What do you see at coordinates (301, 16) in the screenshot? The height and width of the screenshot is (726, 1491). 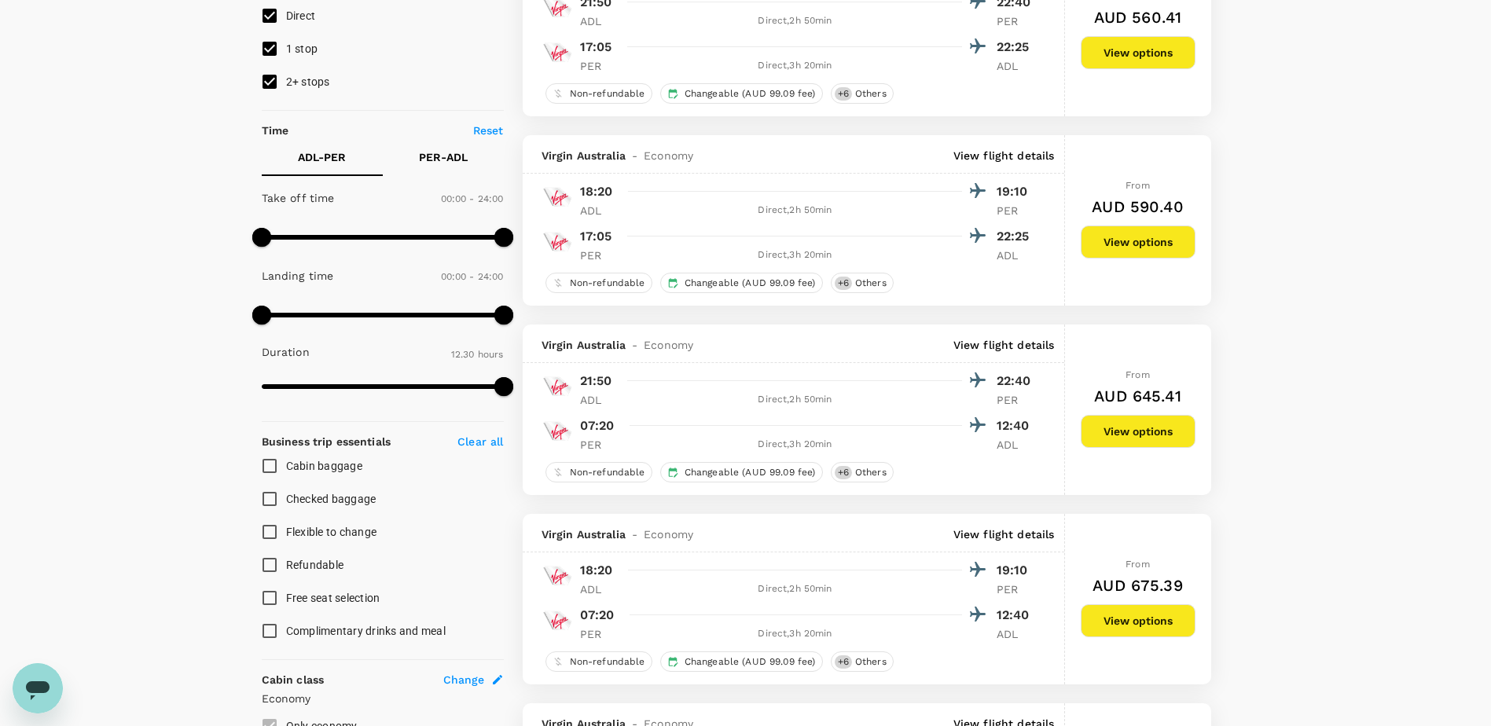 I see `span: Direct` at bounding box center [301, 16].